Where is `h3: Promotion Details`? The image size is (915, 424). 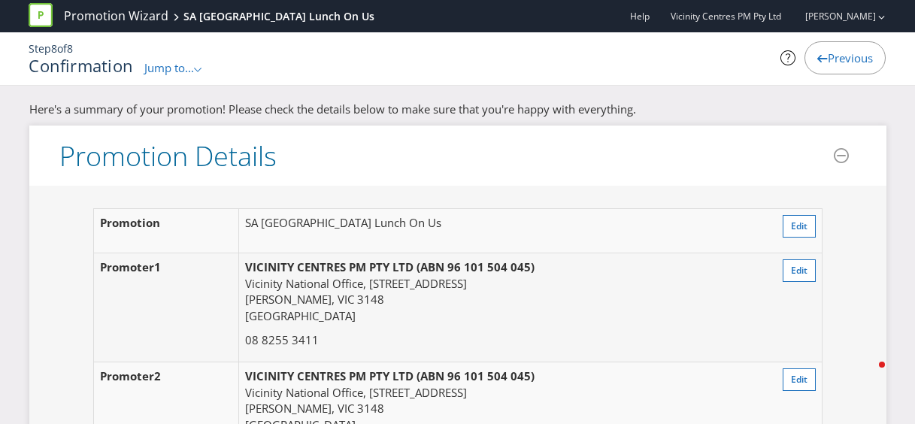
h3: Promotion Details is located at coordinates (168, 156).